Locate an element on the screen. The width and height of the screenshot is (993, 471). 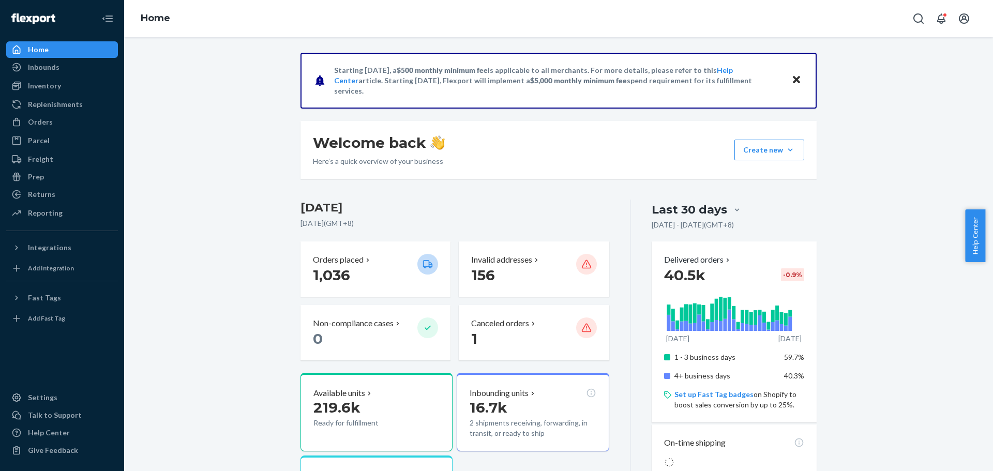
p: Non-compliance cases is located at coordinates (353, 323).